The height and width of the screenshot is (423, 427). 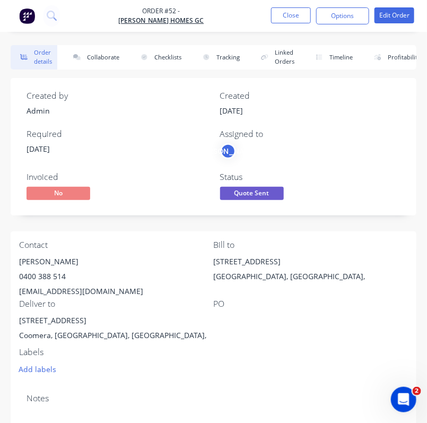 What do you see at coordinates (252, 193) in the screenshot?
I see `span: Quote Sent` at bounding box center [252, 193].